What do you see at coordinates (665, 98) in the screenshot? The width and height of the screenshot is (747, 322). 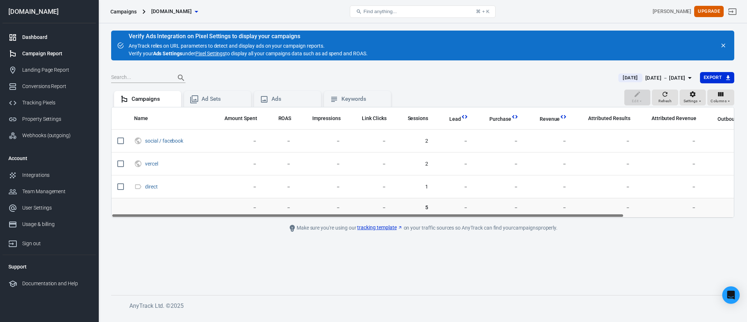 I see `button: Refresh` at bounding box center [665, 98].